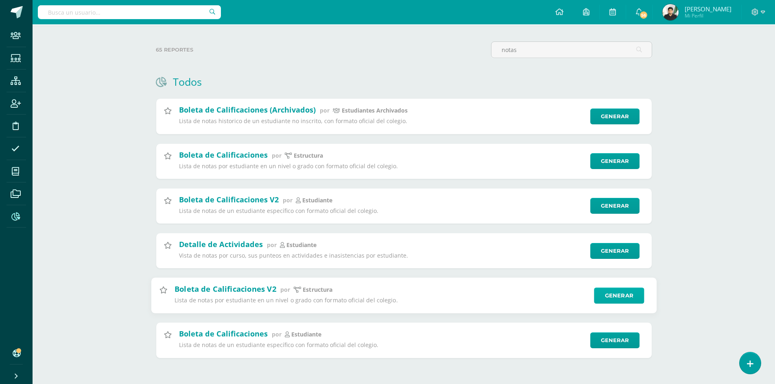 The image size is (775, 384). What do you see at coordinates (247, 110) in the screenshot?
I see `h2: Boleta de Calificaciones (Archivados)` at bounding box center [247, 110].